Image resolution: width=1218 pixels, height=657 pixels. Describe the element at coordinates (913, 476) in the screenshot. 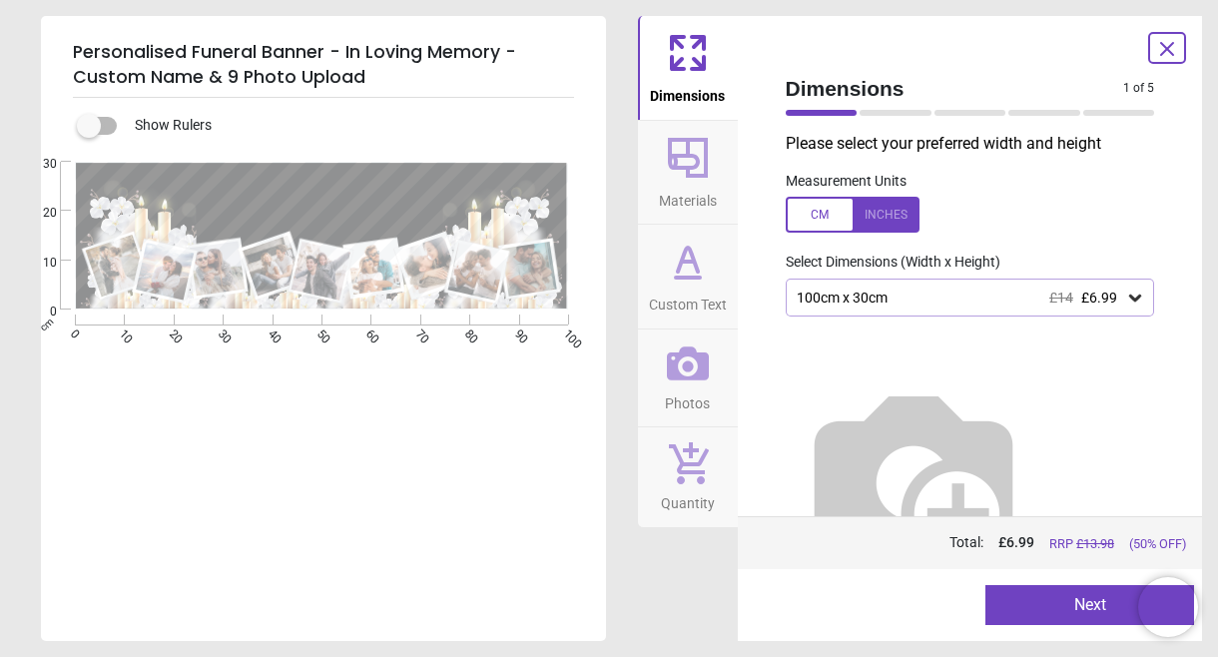

I see `img: Helper for size comparison` at that location.